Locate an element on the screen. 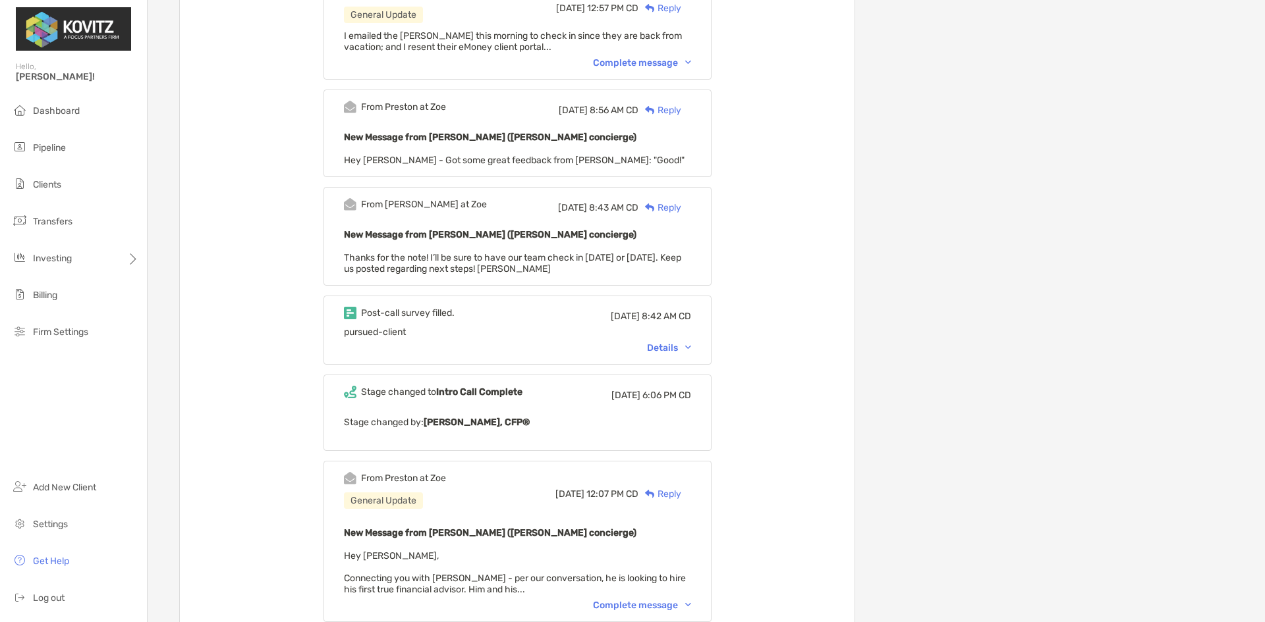  img: dashboard icon is located at coordinates (20, 110).